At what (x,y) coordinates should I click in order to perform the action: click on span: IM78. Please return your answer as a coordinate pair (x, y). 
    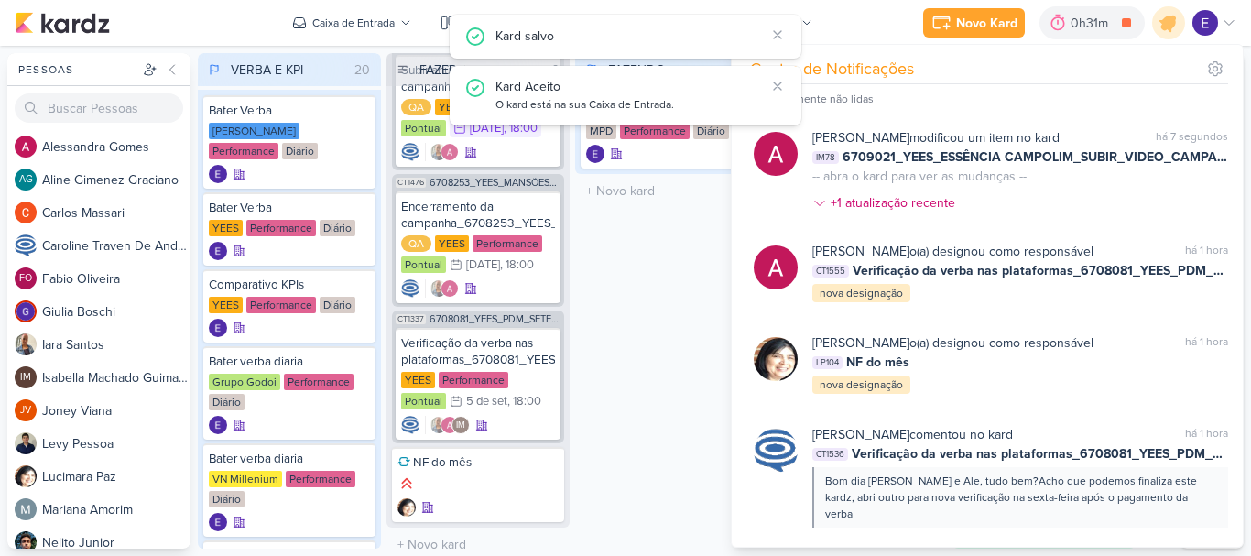
    Looking at the image, I should click on (825, 158).